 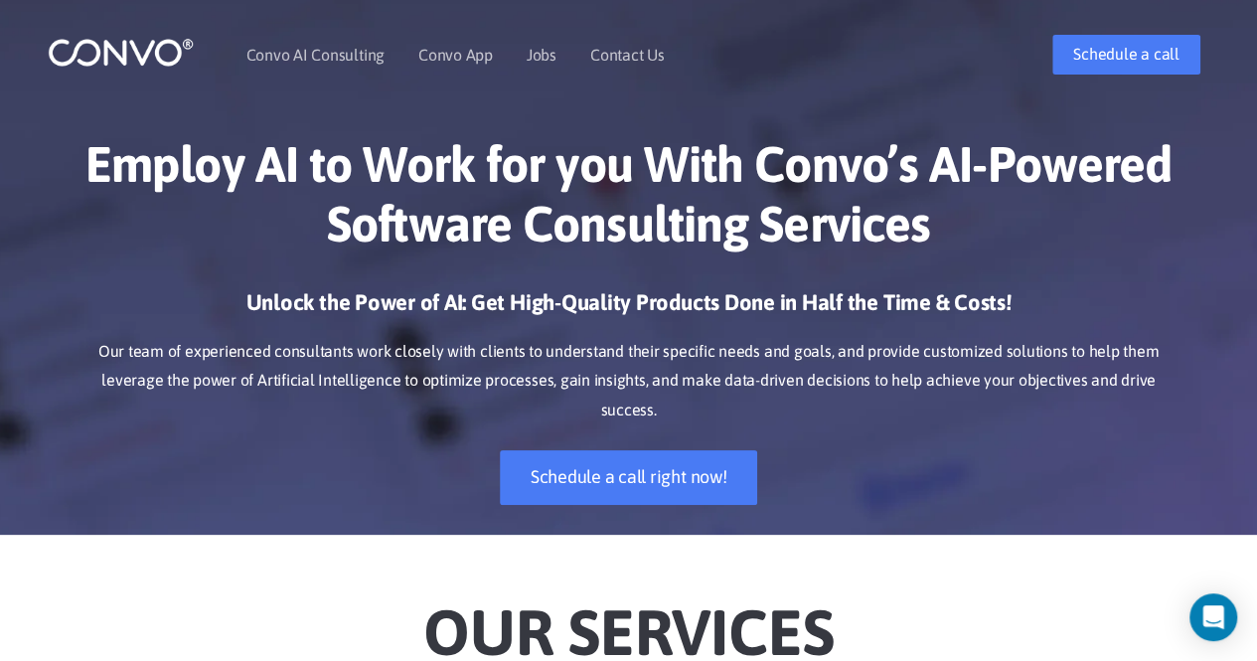 What do you see at coordinates (629, 310) in the screenshot?
I see `h3: Unlock the Power of AI: Get High-Quality Products Done in Half the Time & Costs!` at bounding box center [629, 310].